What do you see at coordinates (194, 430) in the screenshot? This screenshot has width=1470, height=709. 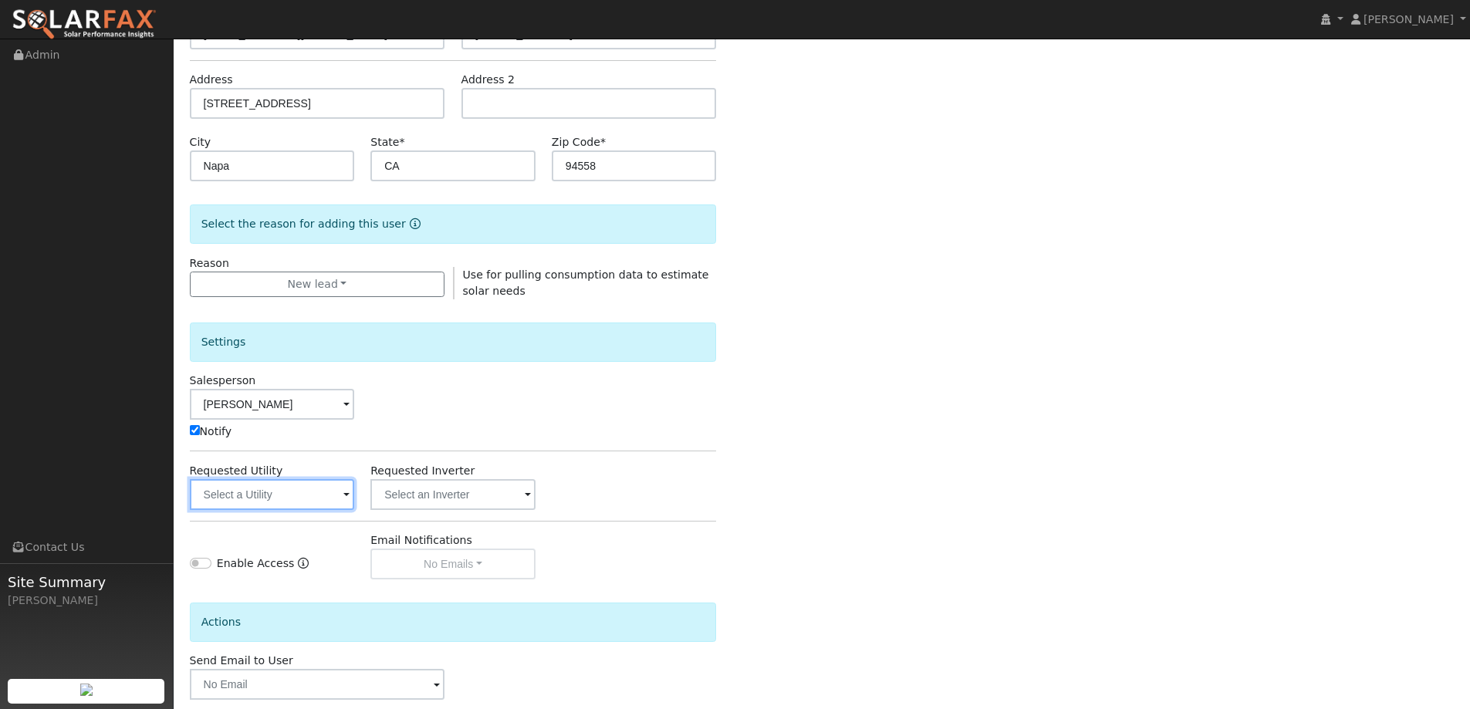 I see `input: Notify` at bounding box center [194, 430].